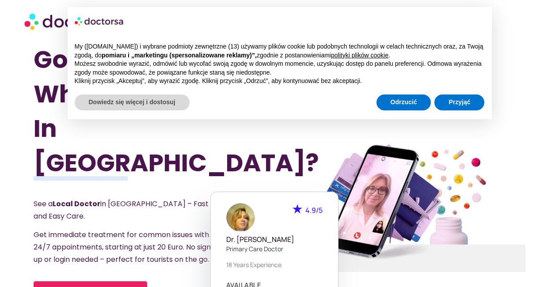 This screenshot has width=559, height=287. I want to click on img: logo, so click(99, 21).